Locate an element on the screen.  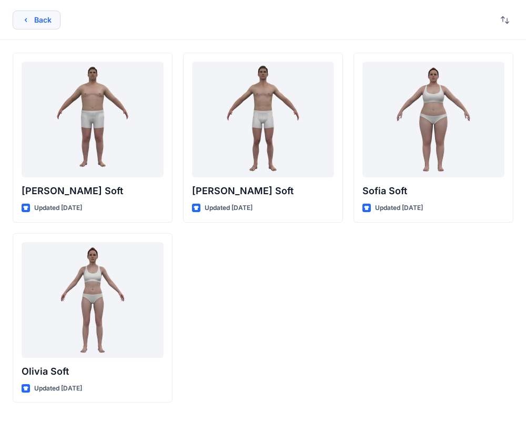
a: Joseph Soft is located at coordinates (93, 119).